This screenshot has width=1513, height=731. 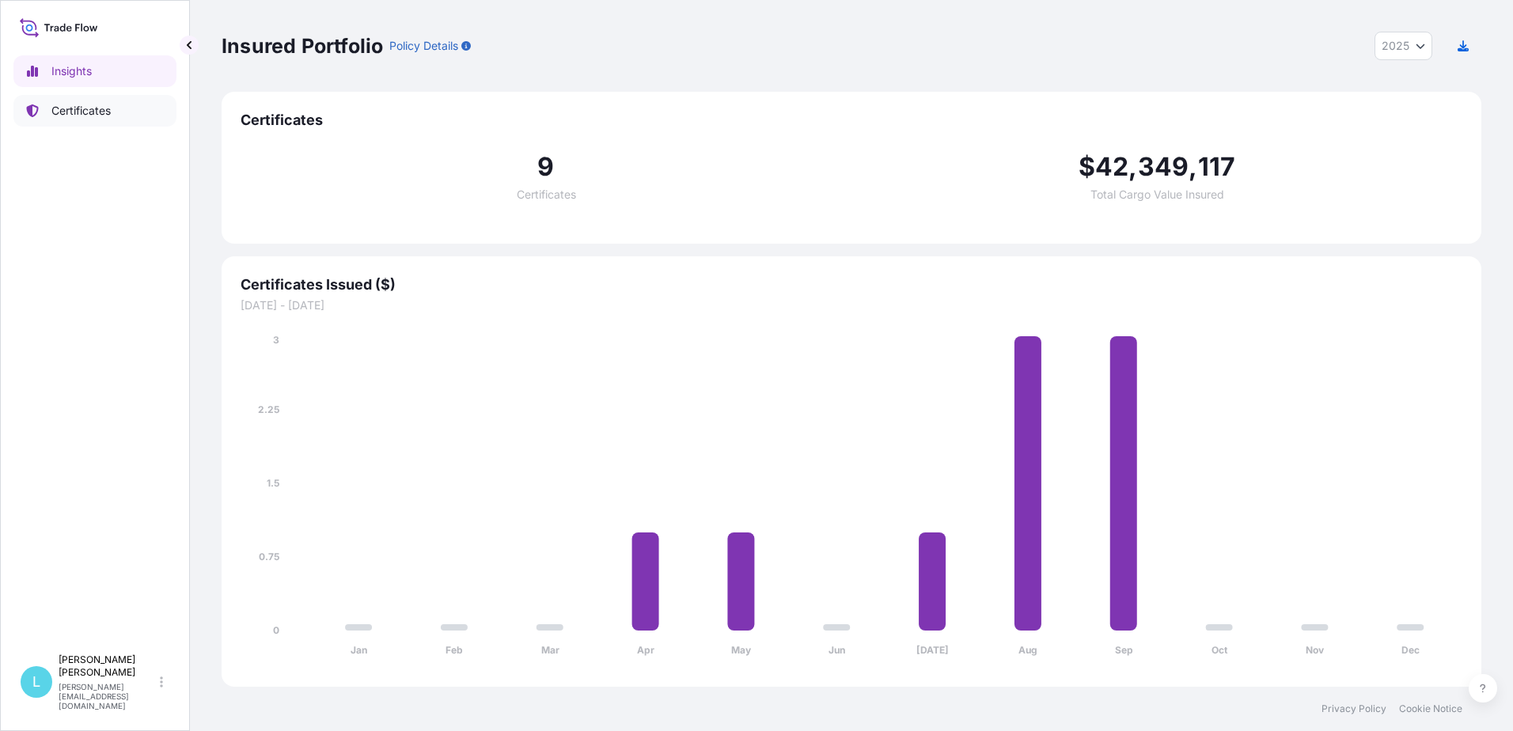 What do you see at coordinates (423, 46) in the screenshot?
I see `p: Policy Details` at bounding box center [423, 46].